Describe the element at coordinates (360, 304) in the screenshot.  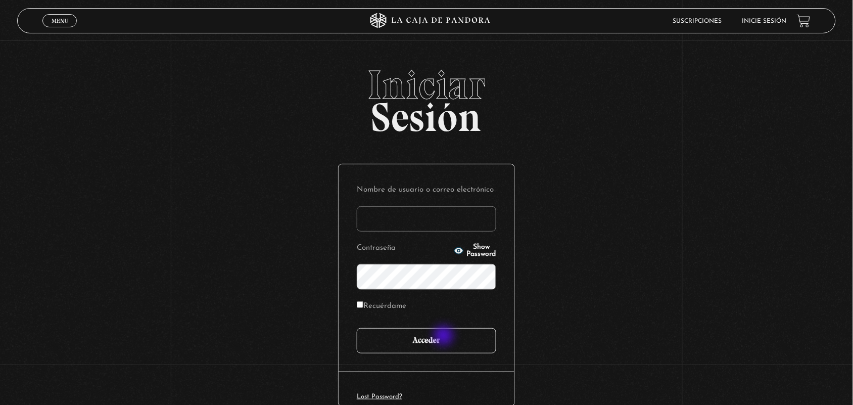
I see `input: Recuérdame` at that location.